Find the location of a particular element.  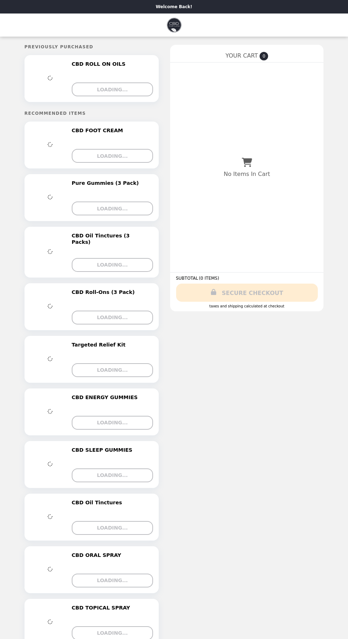

h2: CBD Oil Tinctures (3 Packs) is located at coordinates (112, 239).